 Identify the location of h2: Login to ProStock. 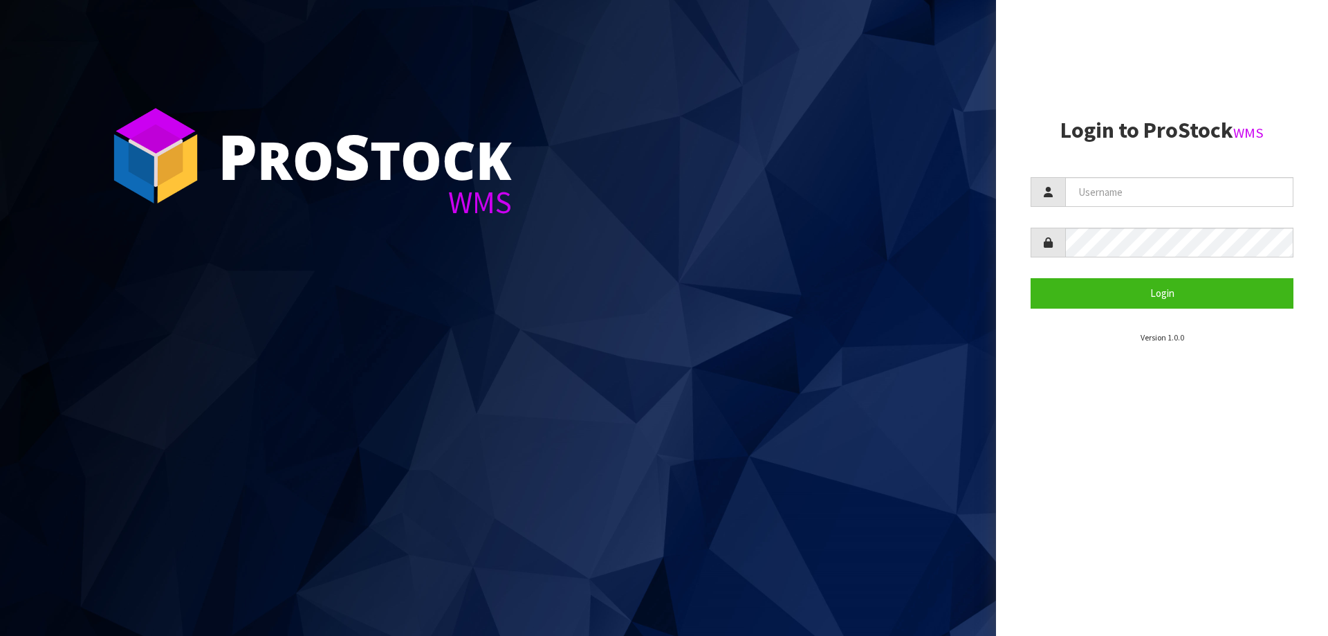
(1162, 130).